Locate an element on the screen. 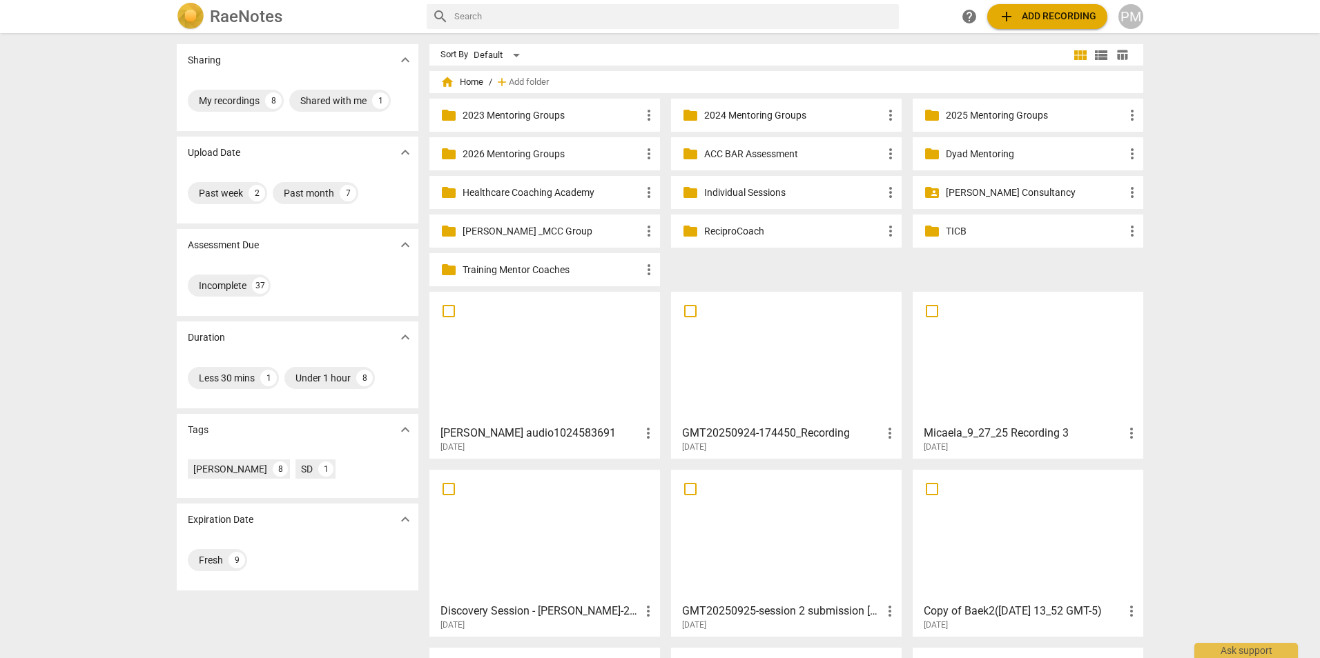 The width and height of the screenshot is (1320, 658). p: 2026 Mentoring Groups is located at coordinates (551, 154).